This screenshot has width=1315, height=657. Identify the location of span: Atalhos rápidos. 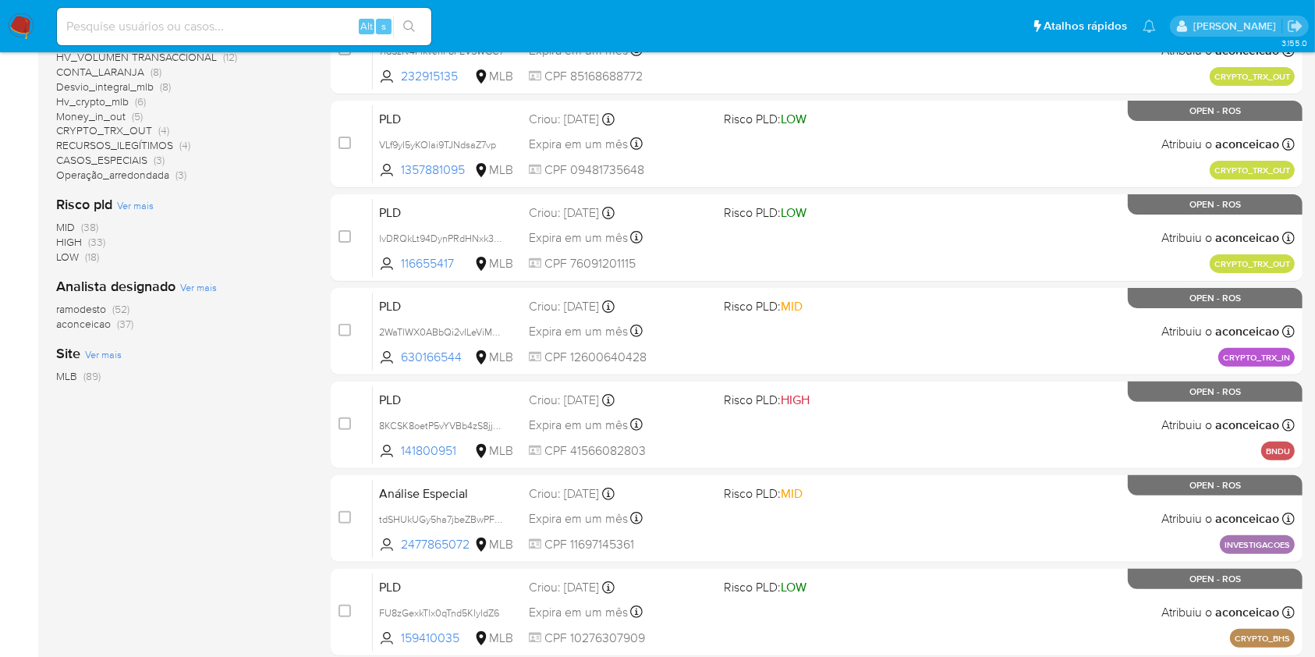
(1085, 26).